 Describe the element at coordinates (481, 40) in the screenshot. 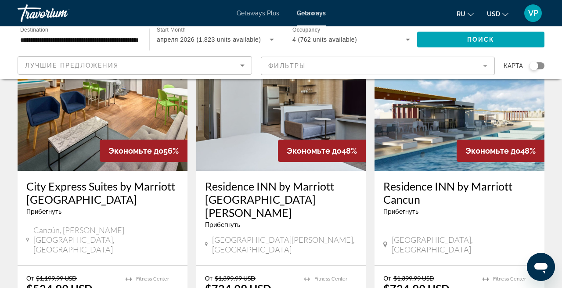

I see `button: Поиск` at that location.